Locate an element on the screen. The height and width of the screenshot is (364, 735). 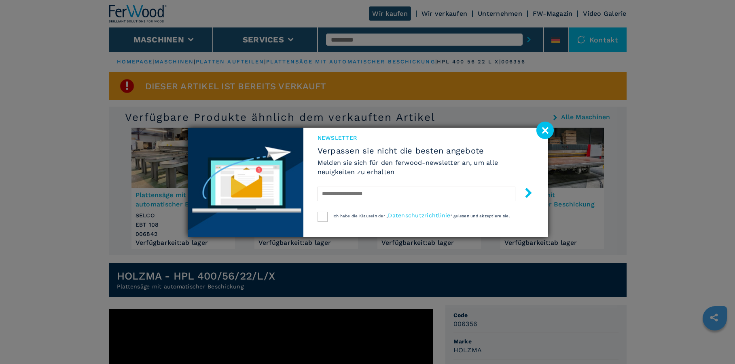
span: Newsletter is located at coordinates (425, 138).